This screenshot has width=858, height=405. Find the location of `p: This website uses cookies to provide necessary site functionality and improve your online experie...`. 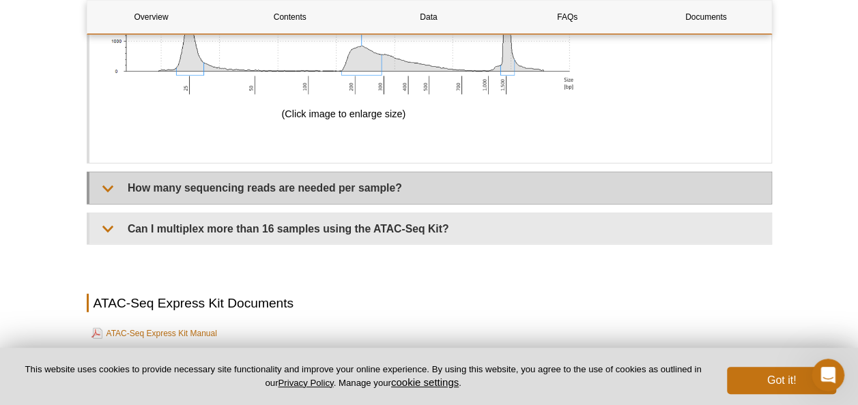

p: This website uses cookies to provide necessary site functionality and improve your online experie... is located at coordinates (363, 377).